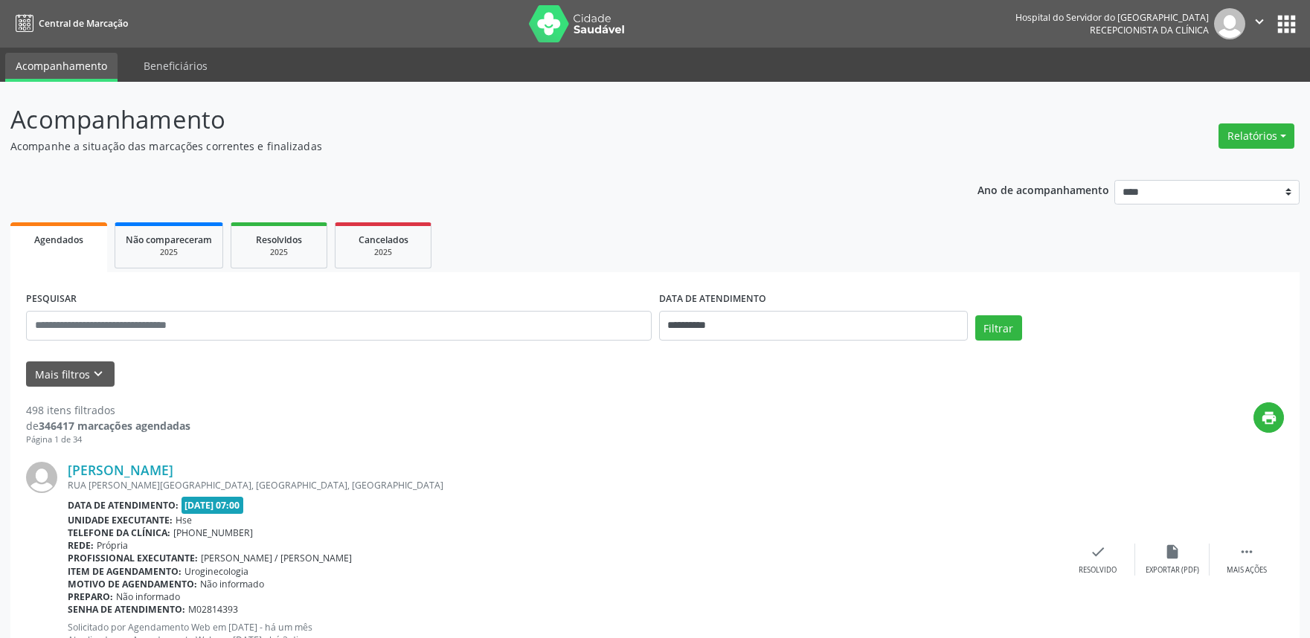 The height and width of the screenshot is (638, 1310). Describe the element at coordinates (712, 299) in the screenshot. I see `label: DATA DE ATENDIMENTO` at that location.